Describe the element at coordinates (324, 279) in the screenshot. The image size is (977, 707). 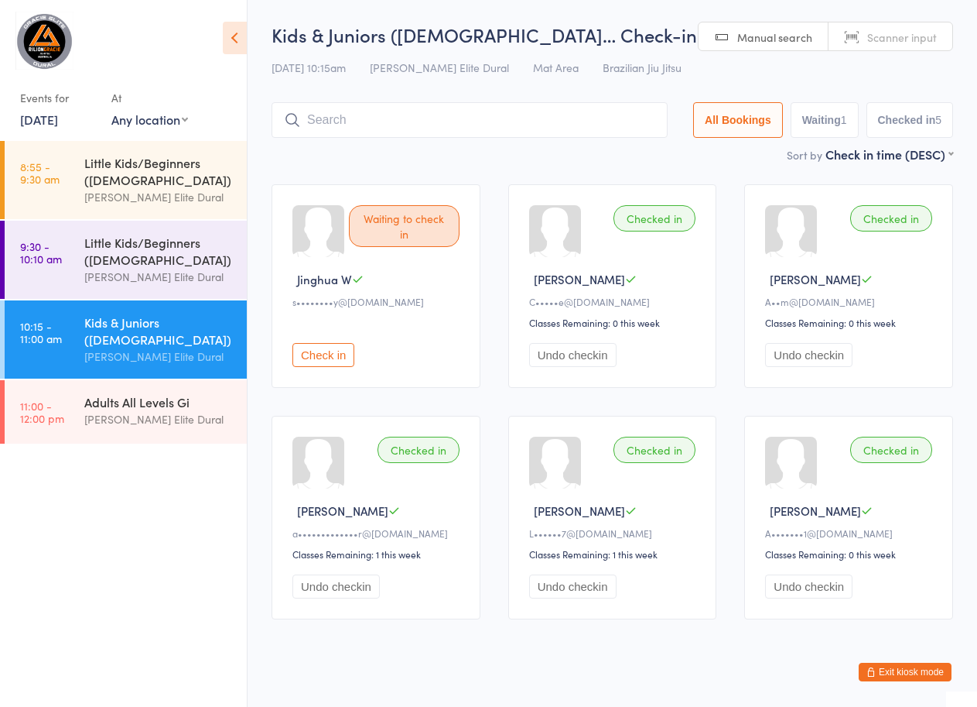
I see `span: Jinghua W` at that location.